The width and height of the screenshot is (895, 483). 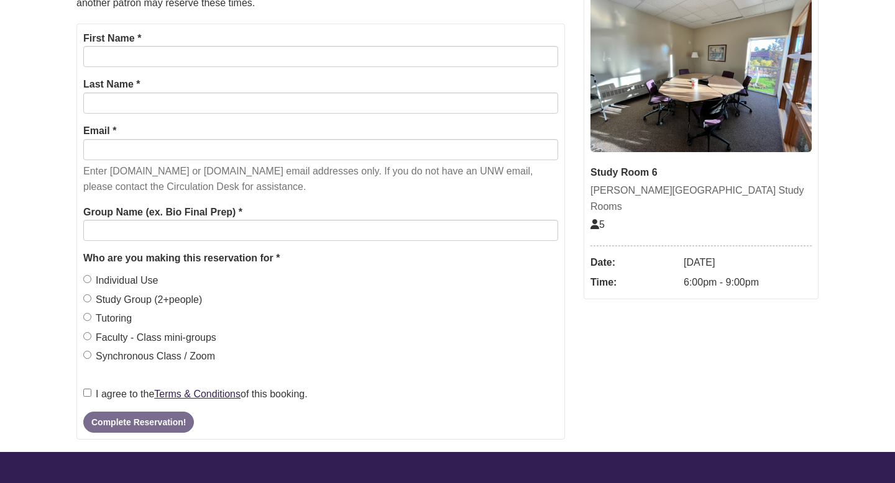 I want to click on label: Last Name *, so click(x=112, y=85).